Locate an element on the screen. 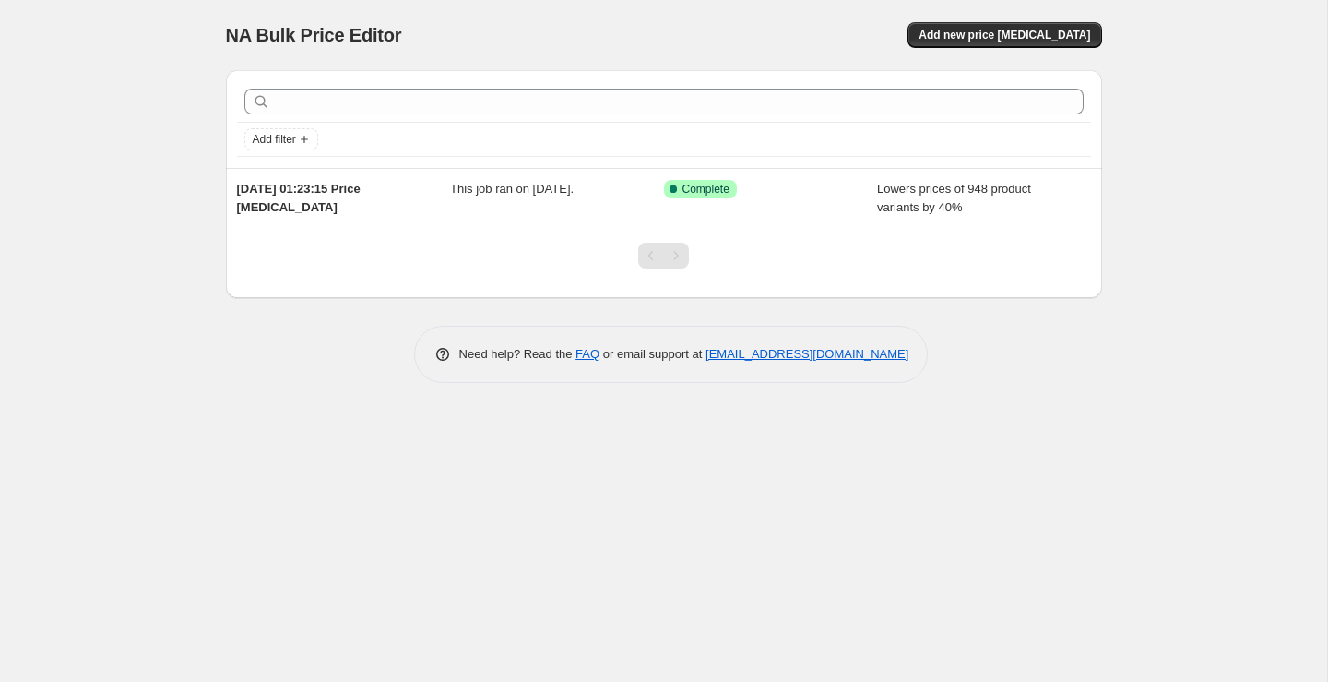 Image resolution: width=1328 pixels, height=682 pixels. span: Lowers prices of 948 product variants by 40% is located at coordinates (954, 197).